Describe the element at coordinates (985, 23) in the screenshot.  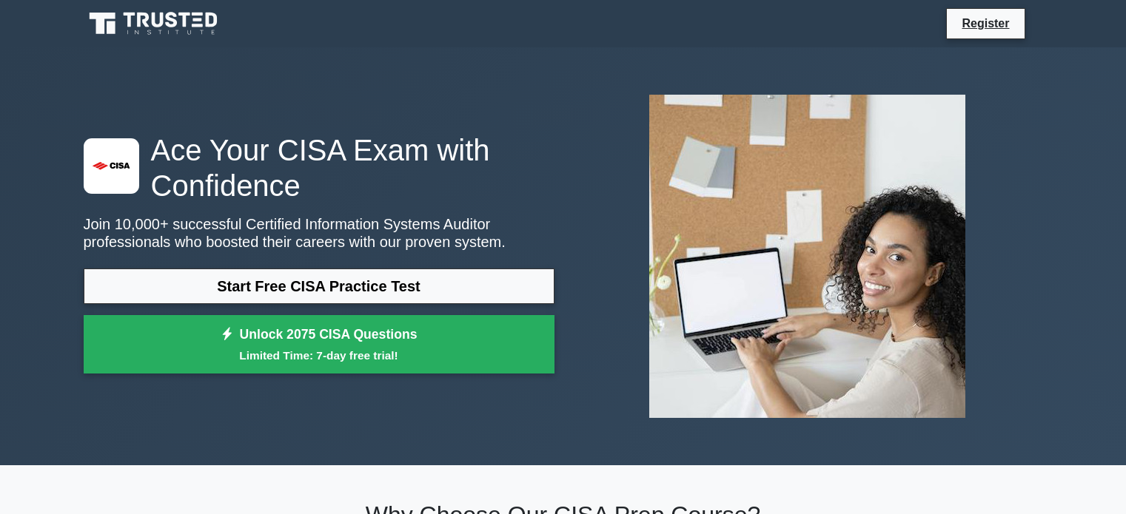
I see `a: Register` at that location.